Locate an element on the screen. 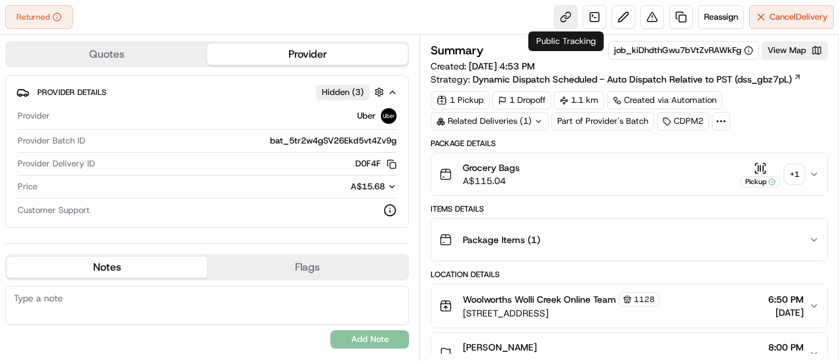 The image size is (839, 361). span: Dynamic Dispatch Scheduled - Auto Dispatch Relative to PST (dss_gbz7pL) is located at coordinates (632, 79).